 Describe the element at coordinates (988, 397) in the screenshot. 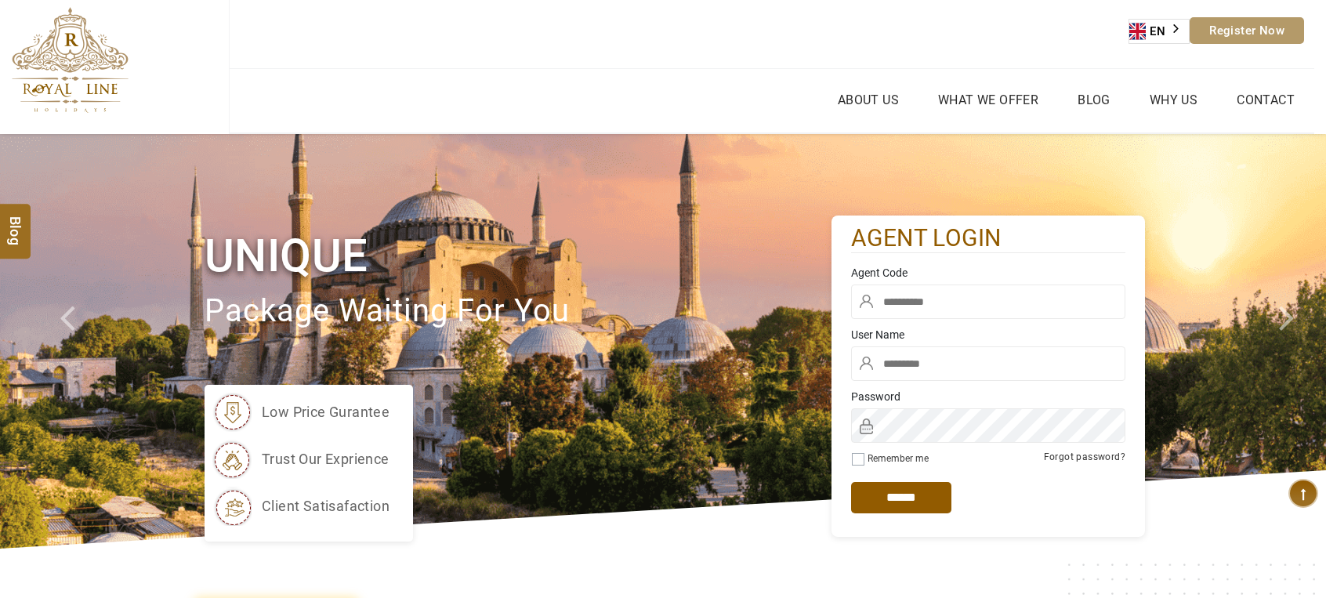

I see `label: Password` at that location.